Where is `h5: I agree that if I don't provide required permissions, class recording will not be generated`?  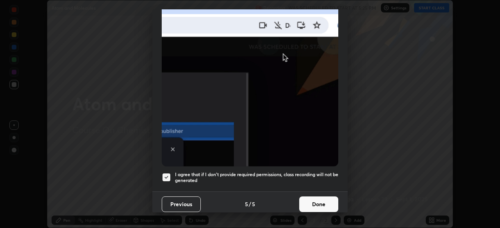
h5: I agree that if I don't provide required permissions, class recording will not be generated is located at coordinates (256, 178).